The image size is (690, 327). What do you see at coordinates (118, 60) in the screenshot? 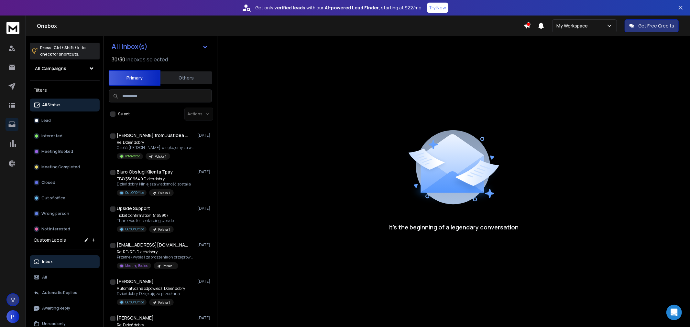
I see `span: 30 / 30` at bounding box center [118, 60].